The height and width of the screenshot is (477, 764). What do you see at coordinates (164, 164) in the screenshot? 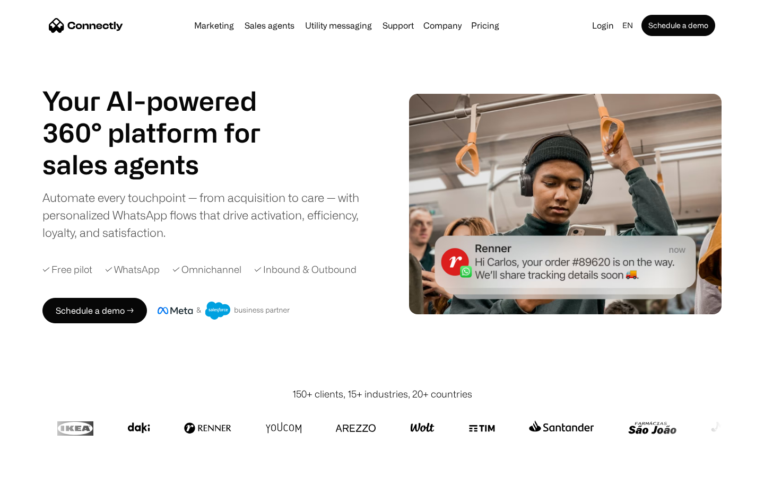
I see `h1: sales agents` at bounding box center [164, 164].